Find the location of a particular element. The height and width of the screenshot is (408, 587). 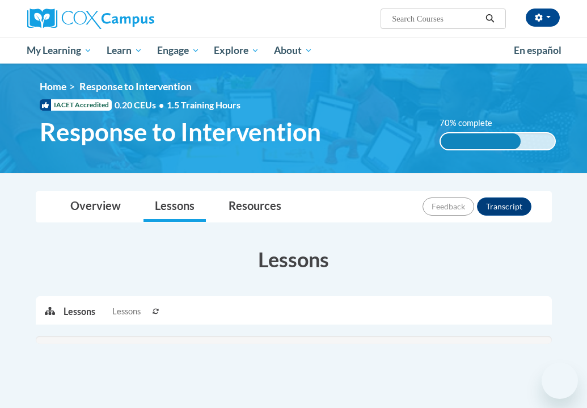

button: Account Settings is located at coordinates (543, 18).